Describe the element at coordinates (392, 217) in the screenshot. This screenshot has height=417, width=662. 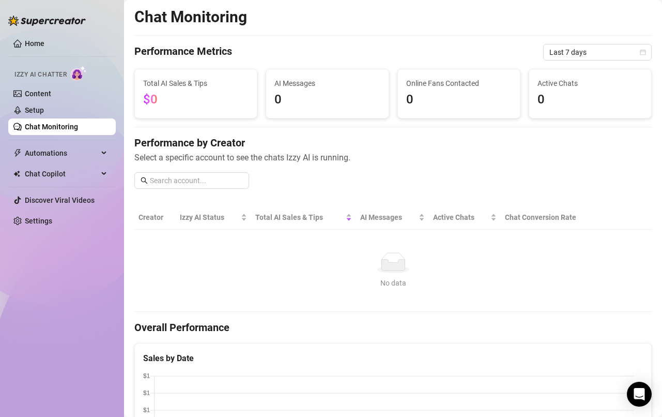
I see `th: AI Messages` at that location.